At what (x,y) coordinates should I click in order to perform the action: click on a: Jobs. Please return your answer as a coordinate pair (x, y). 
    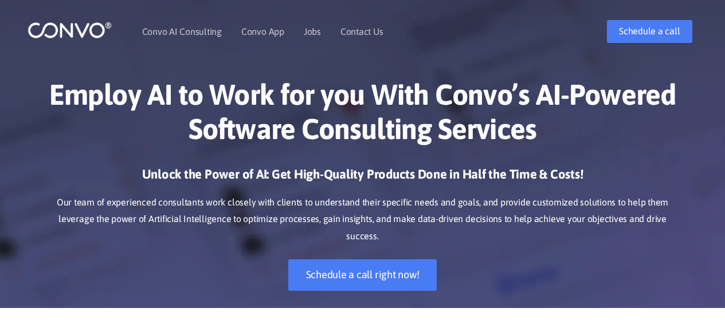
    Looking at the image, I should click on (312, 32).